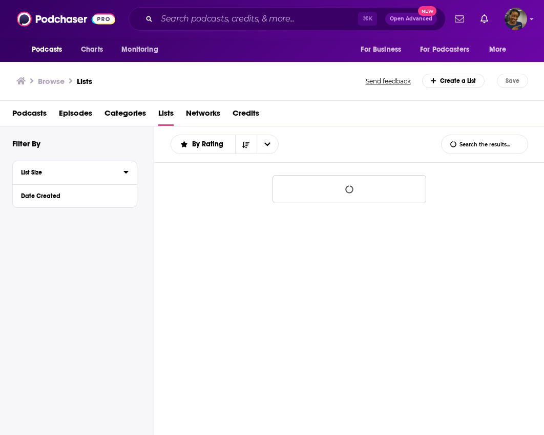  Describe the element at coordinates (427, 11) in the screenshot. I see `span: New` at that location.